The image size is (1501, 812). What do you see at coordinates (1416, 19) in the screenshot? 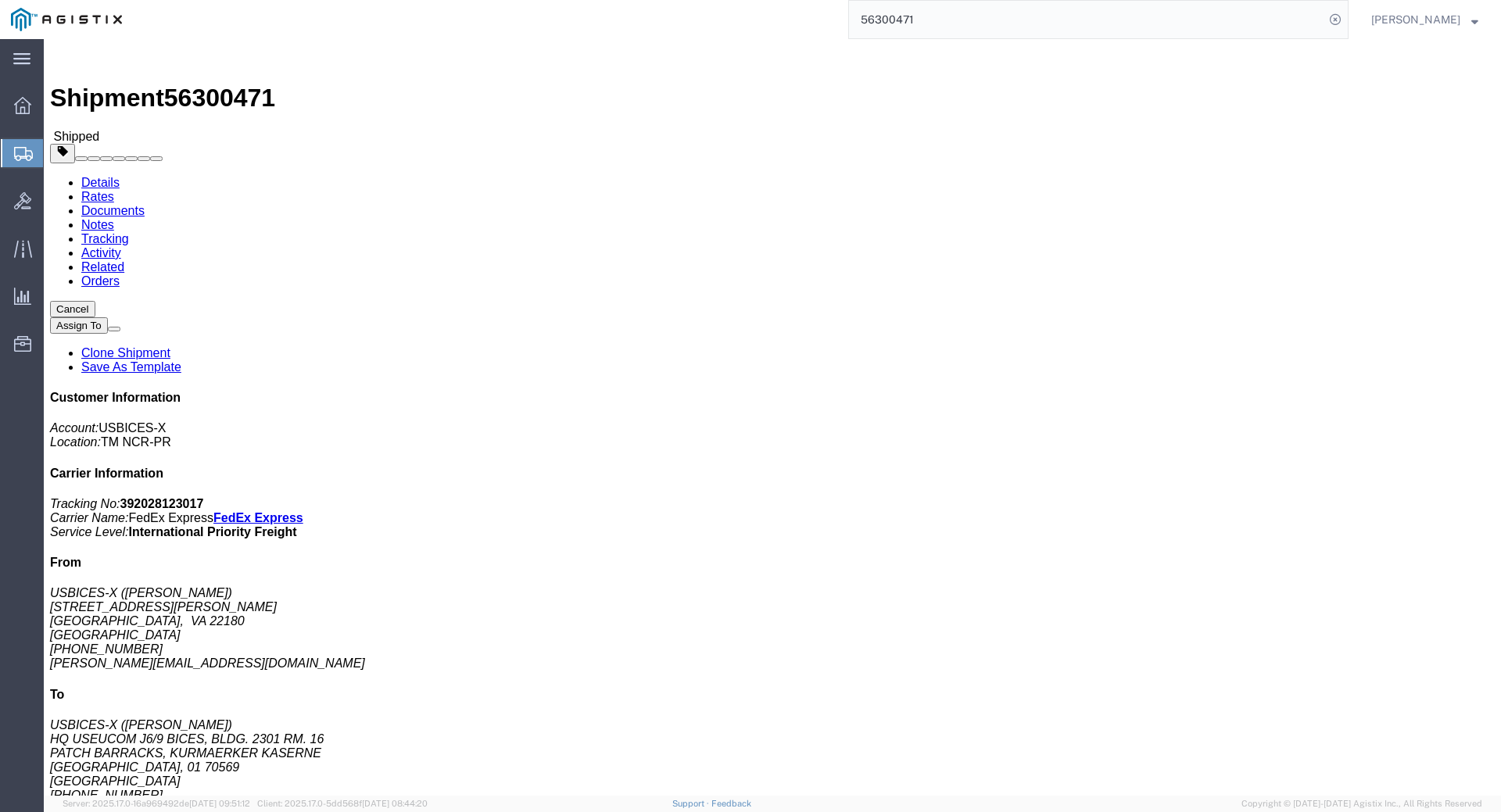
I see `span: Stuart Packer` at bounding box center [1416, 19].